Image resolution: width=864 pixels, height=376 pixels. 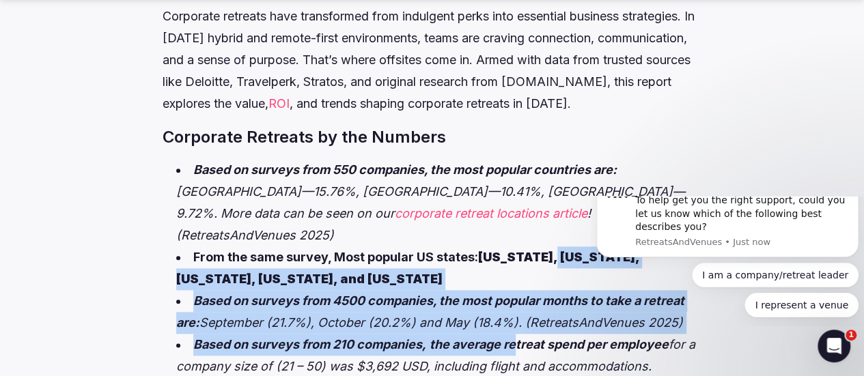 I want to click on em: Based on surveys from 550 companies, the most popular countries are:, so click(x=405, y=169).